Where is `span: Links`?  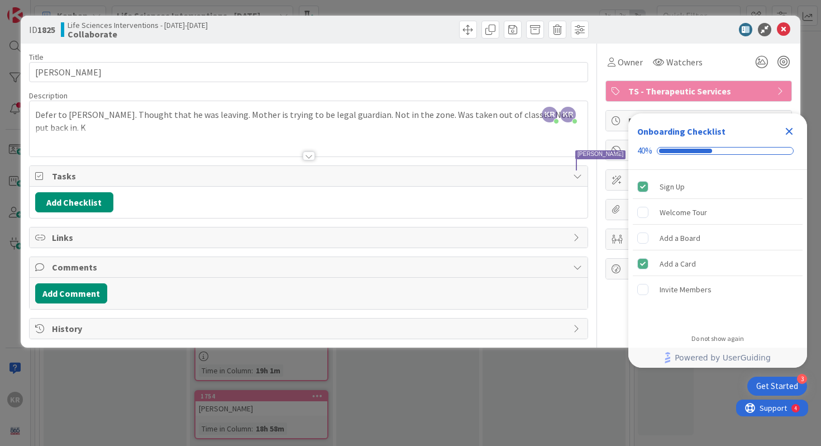
span: Links is located at coordinates (310, 237).